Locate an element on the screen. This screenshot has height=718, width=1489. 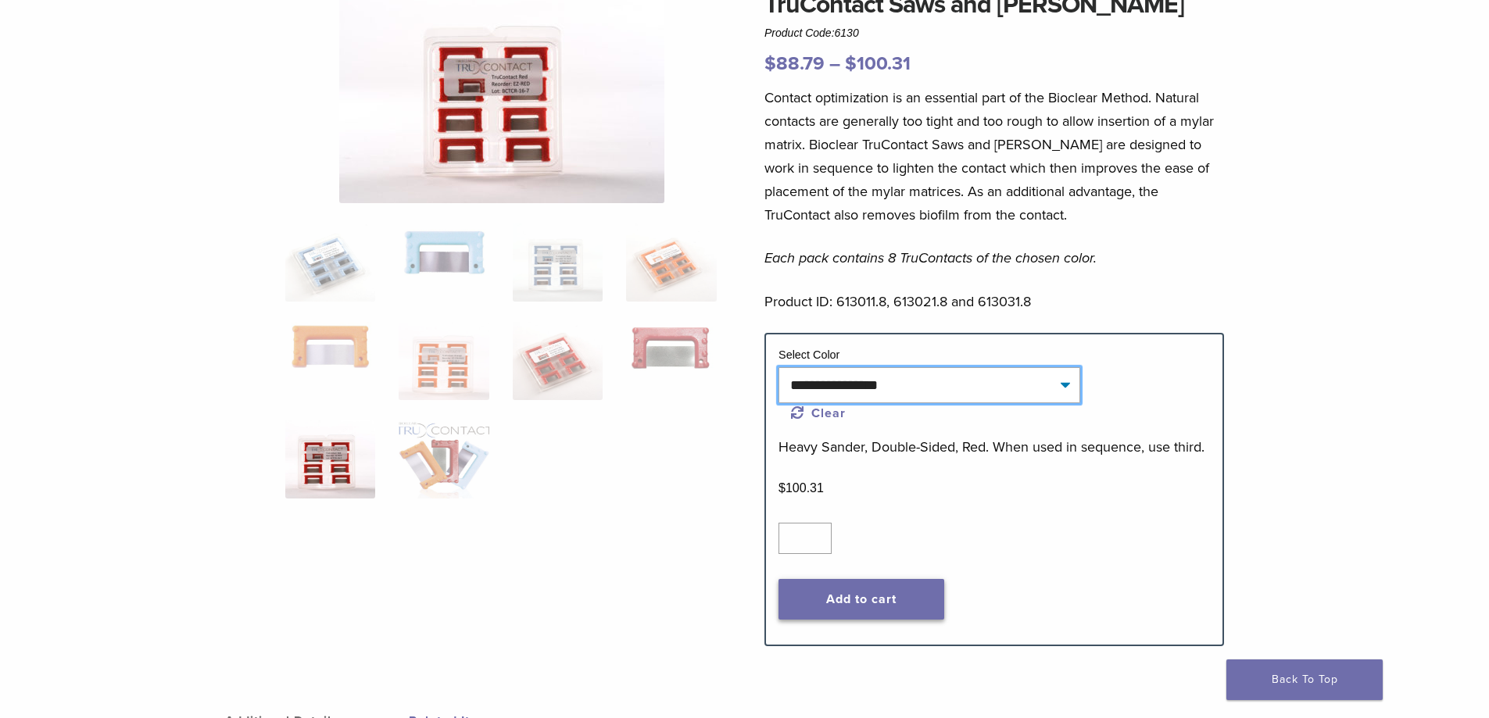
img: TruContact Saws and Sanders - Image 9 is located at coordinates (330, 460).